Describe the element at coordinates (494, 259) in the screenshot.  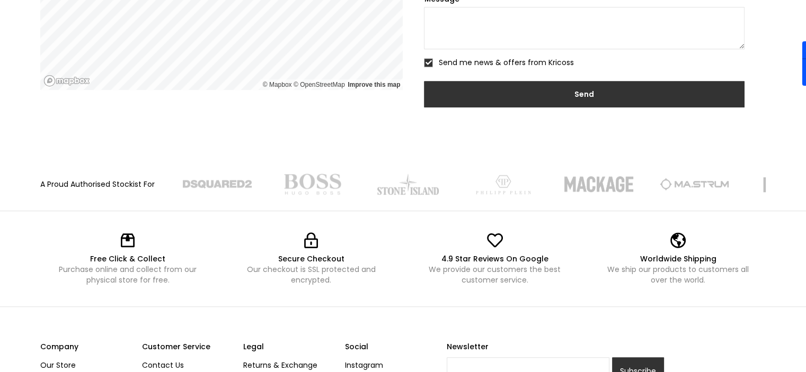
I see `div: 4.9 Star Reviews On Google` at that location.